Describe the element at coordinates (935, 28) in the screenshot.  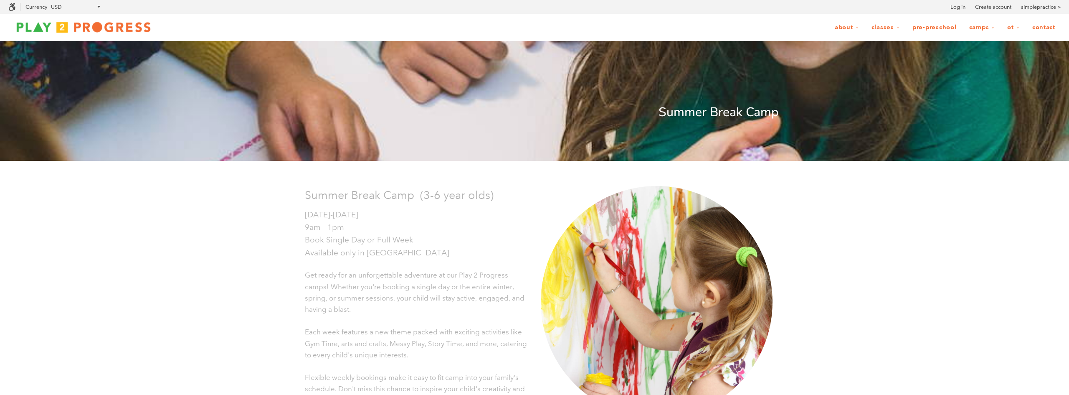
I see `a: Pre-Preschool` at that location.